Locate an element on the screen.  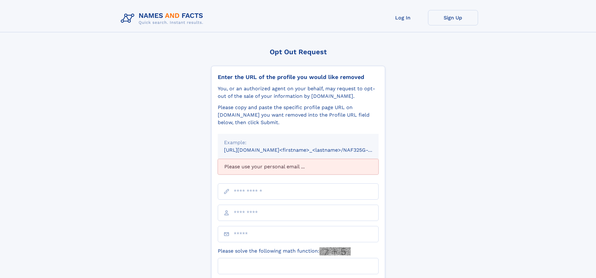
a: Sign Up is located at coordinates (453, 18).